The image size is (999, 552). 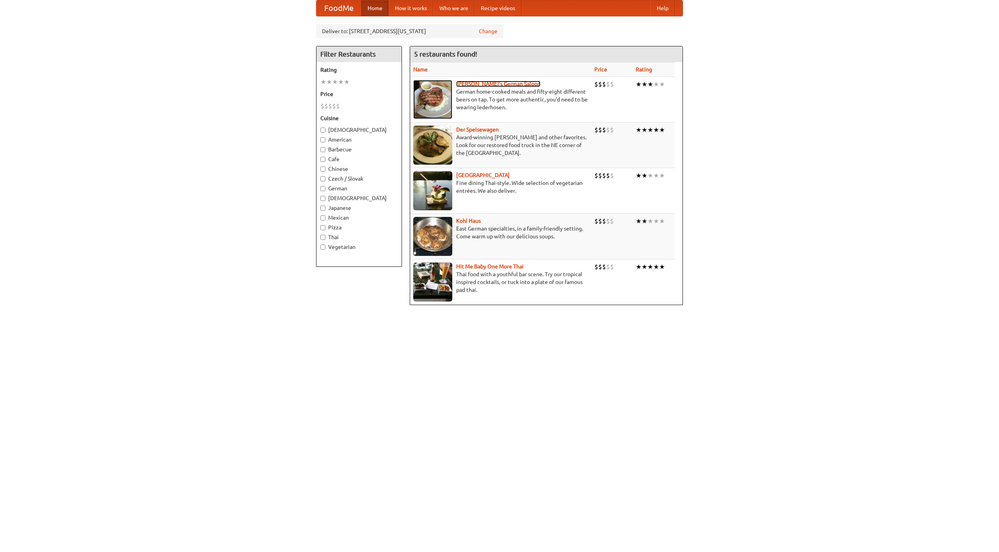 I want to click on input: Czech / Slovak, so click(x=323, y=179).